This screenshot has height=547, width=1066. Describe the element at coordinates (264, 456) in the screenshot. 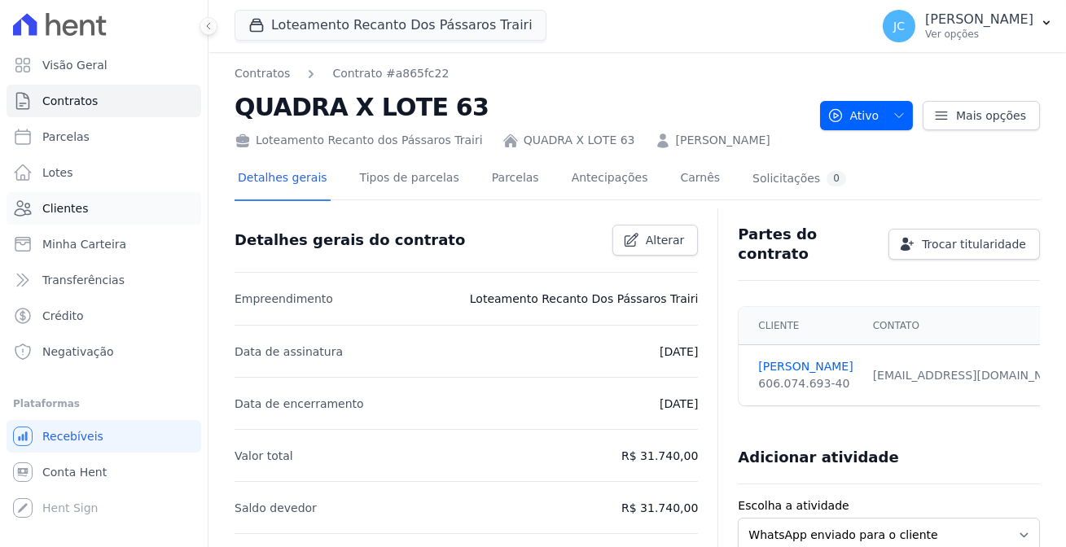

I see `p: Valor total` at that location.